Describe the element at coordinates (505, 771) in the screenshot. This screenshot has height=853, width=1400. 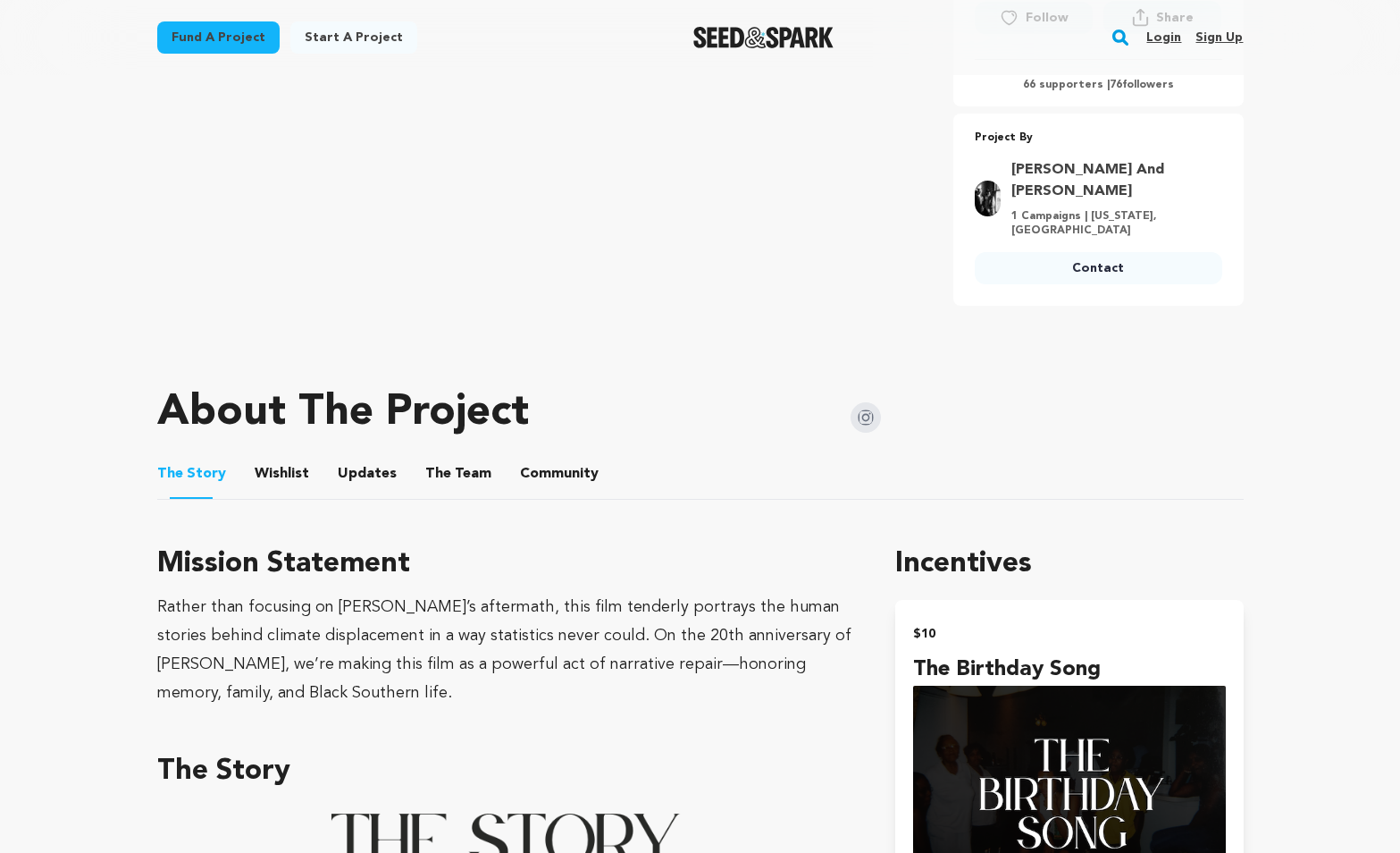
I see `h3: The Story` at that location.